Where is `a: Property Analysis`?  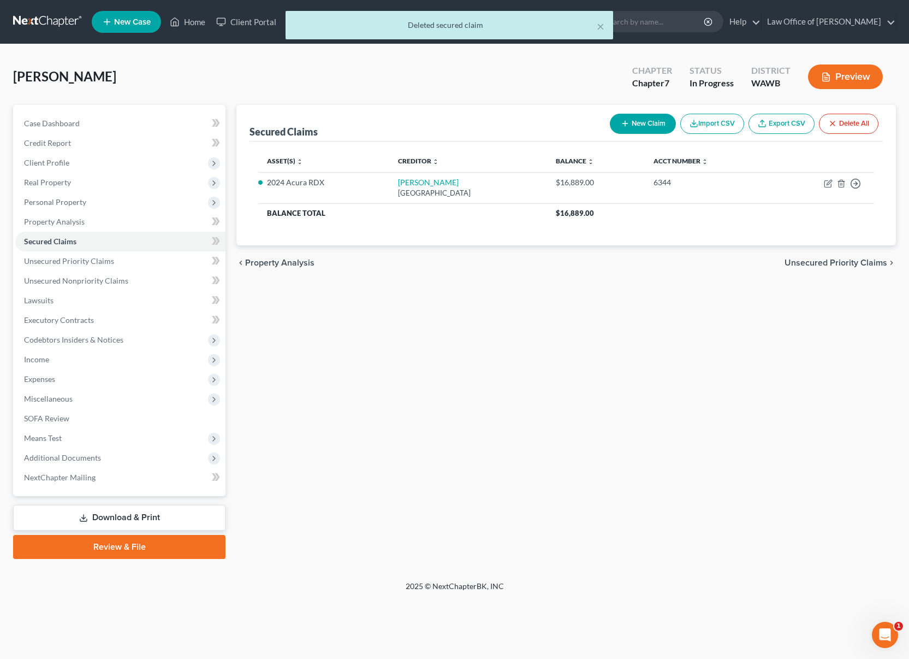 a: Property Analysis is located at coordinates (120, 222).